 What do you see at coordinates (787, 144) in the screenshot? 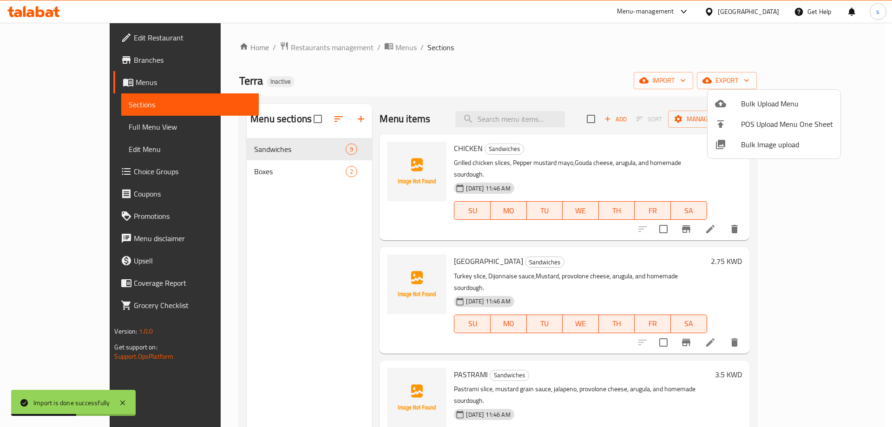
I see `span: Bulk Image upload` at bounding box center [787, 144].